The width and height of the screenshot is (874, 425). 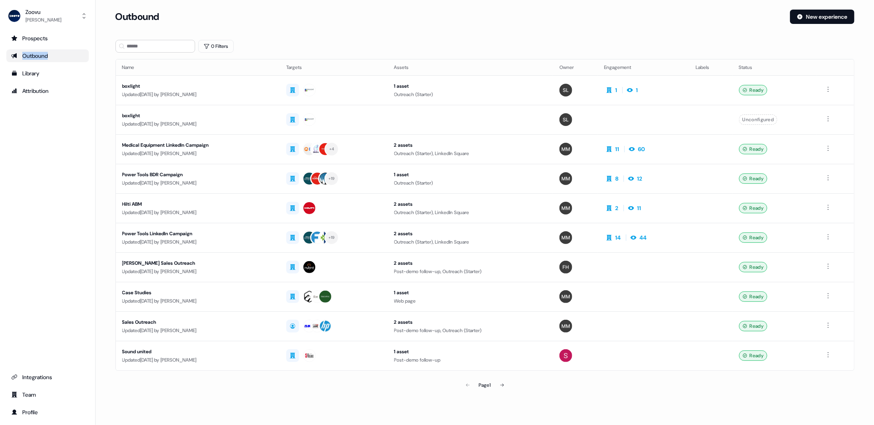 I want to click on th: Targets, so click(x=334, y=67).